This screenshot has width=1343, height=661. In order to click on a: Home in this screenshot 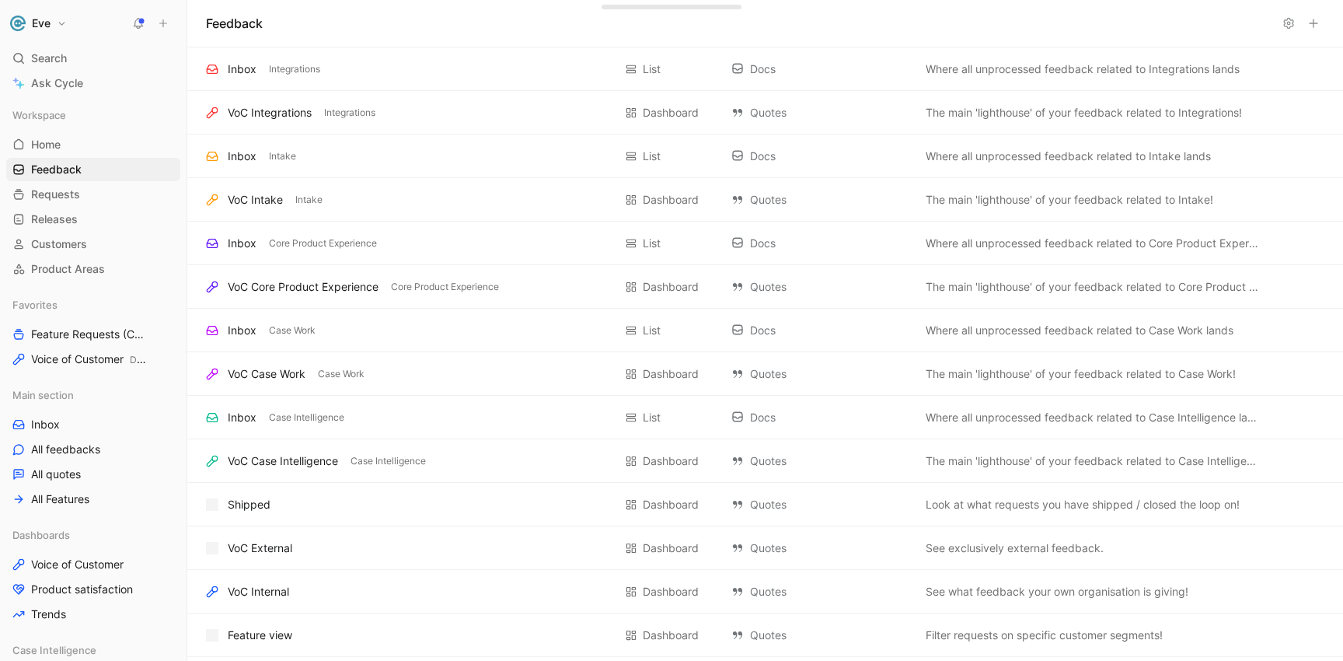, I will do `click(93, 145)`.